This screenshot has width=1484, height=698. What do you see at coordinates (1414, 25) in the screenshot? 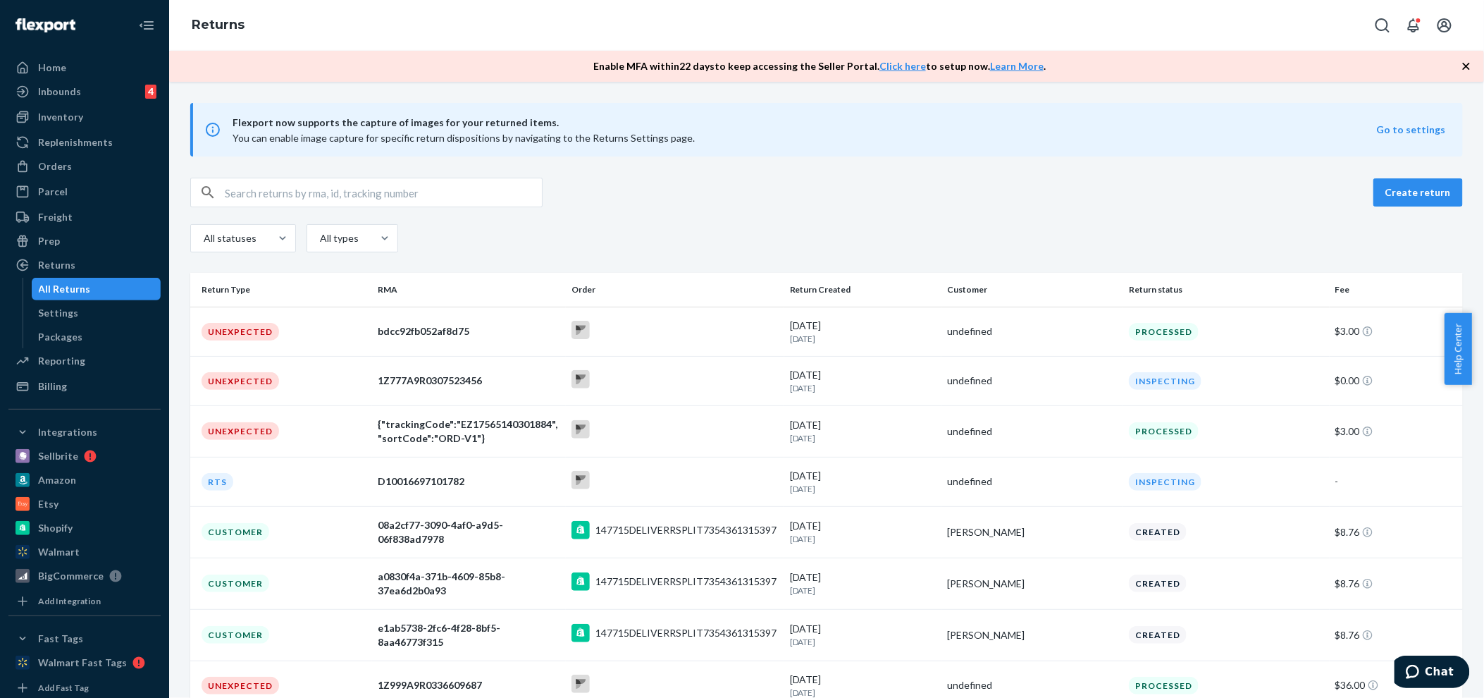
I see `button: Open notifications` at bounding box center [1414, 25].